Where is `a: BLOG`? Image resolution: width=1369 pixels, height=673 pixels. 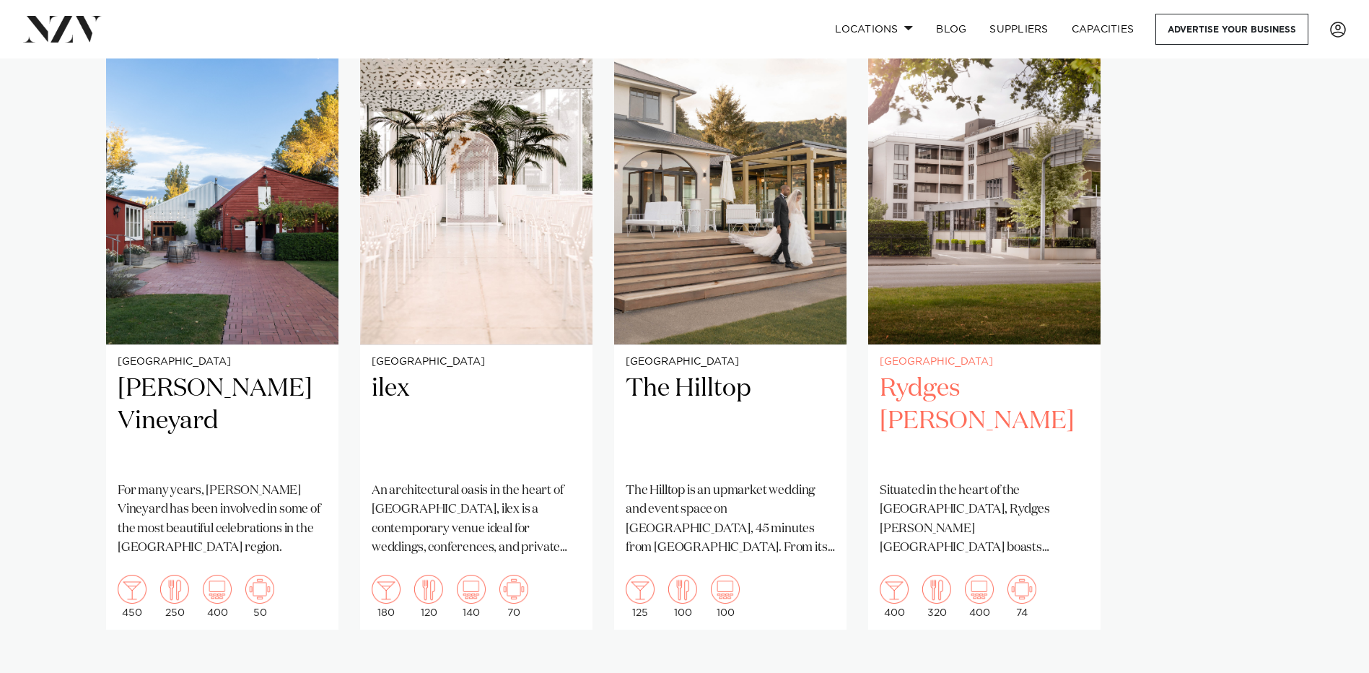 a: BLOG is located at coordinates (951, 29).